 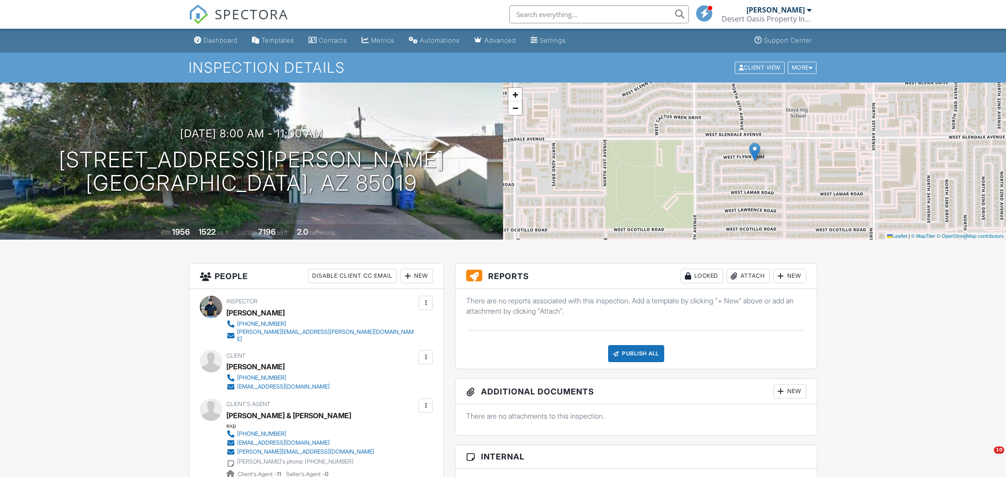 I want to click on span: Built, so click(x=166, y=233).